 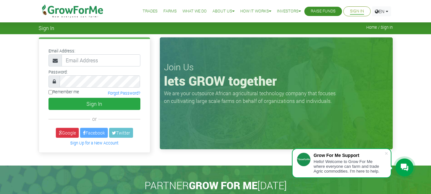 What do you see at coordinates (349, 166) in the screenshot?
I see `div: Hello! Welcome to Grow For Me where everyone can farm and trade Agric commodities. I'm here to help.` at bounding box center [349, 166].